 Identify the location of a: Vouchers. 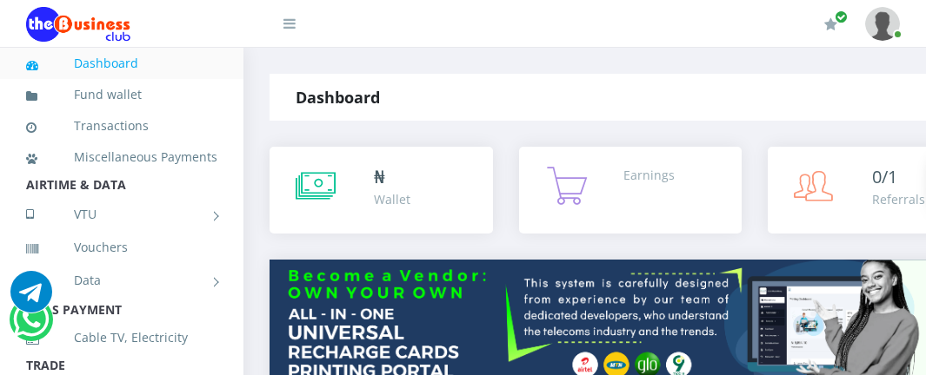
(122, 248).